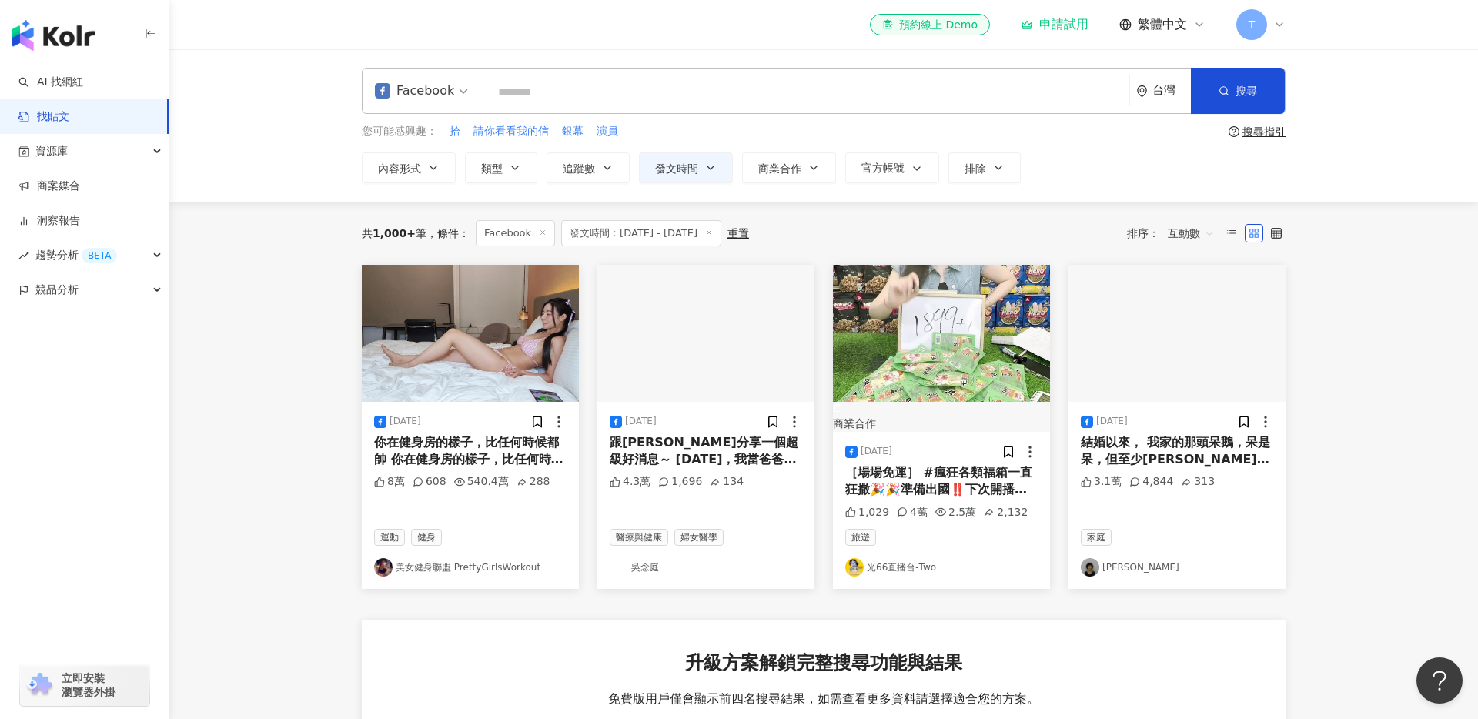  I want to click on div: 540.4萬, so click(481, 482).